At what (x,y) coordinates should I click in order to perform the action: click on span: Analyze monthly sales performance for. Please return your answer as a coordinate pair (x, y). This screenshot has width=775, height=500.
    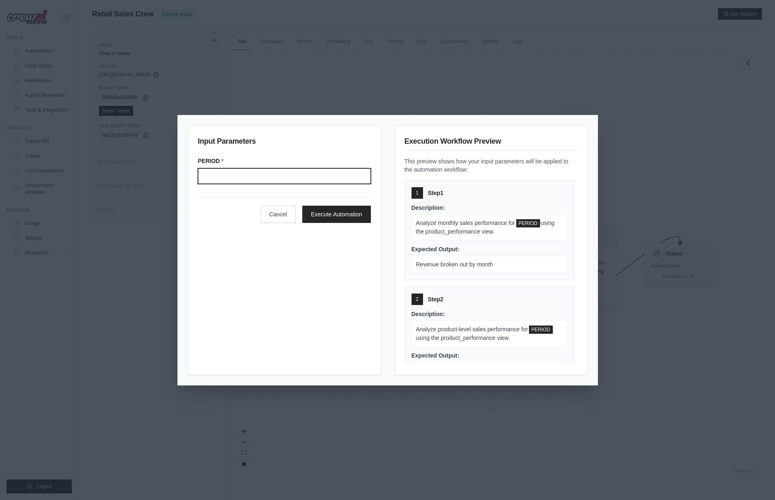
    Looking at the image, I should click on (466, 223).